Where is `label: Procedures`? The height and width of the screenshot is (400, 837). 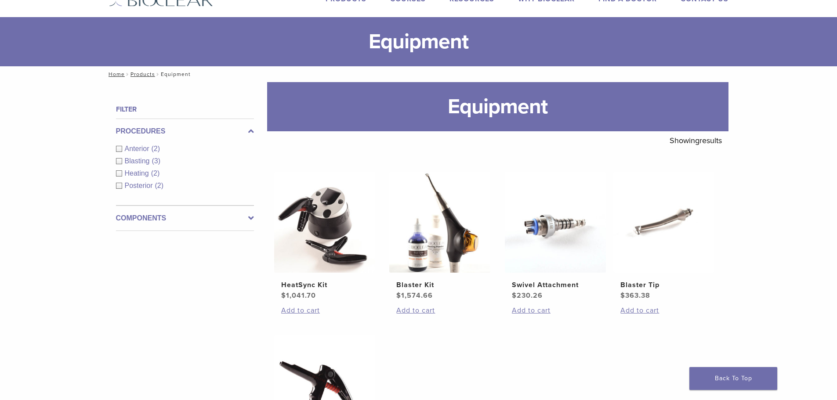
label: Procedures is located at coordinates (185, 131).